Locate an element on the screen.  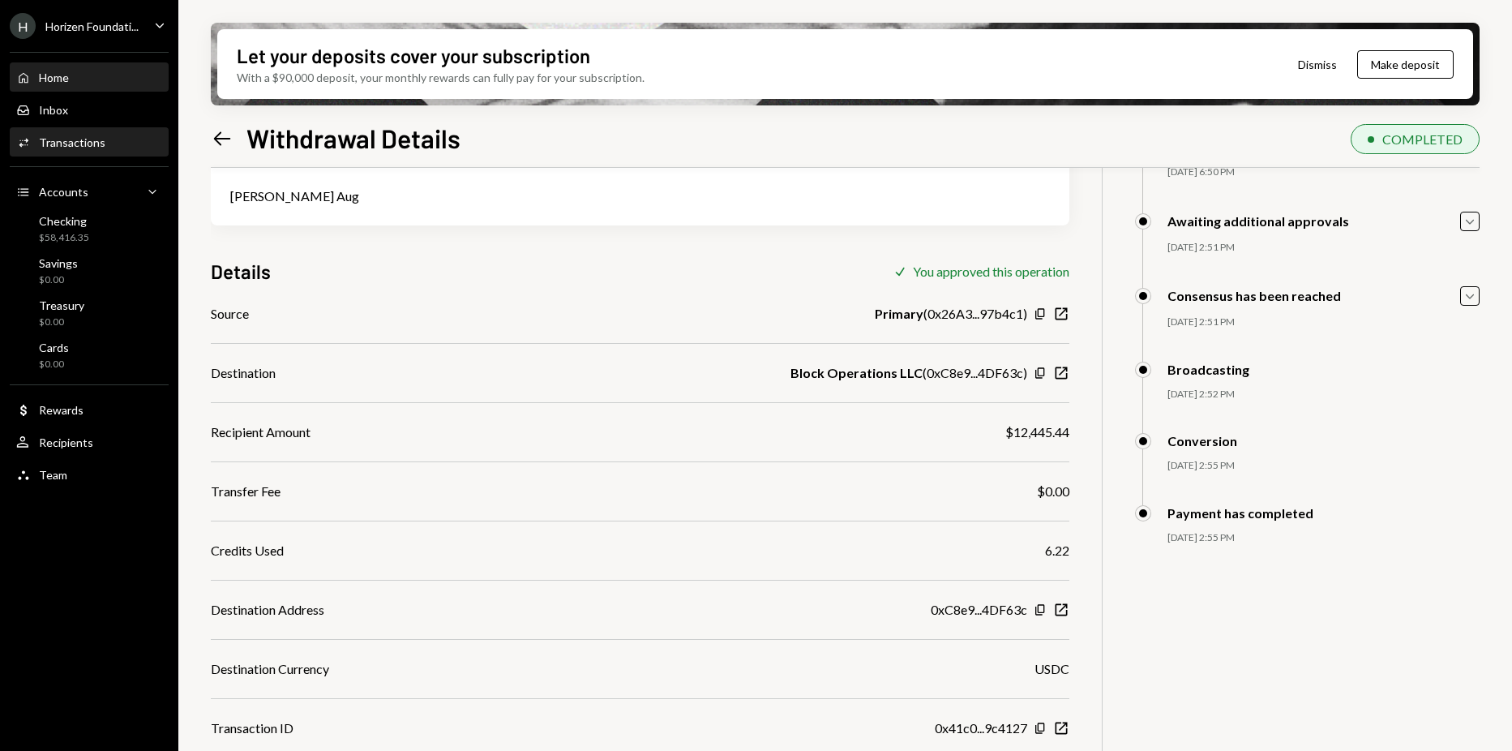
div: ( 0xC8e9...4DF63c ) is located at coordinates (909, 373).